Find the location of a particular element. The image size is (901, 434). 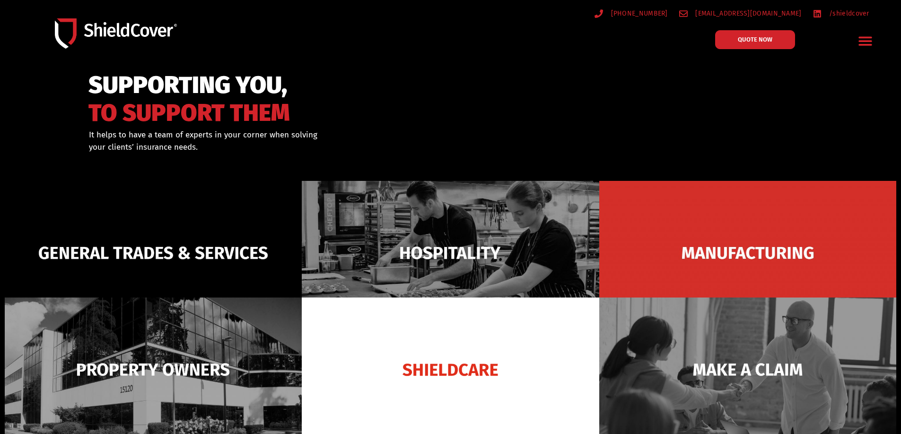

span: /shieldcover is located at coordinates (848, 13).